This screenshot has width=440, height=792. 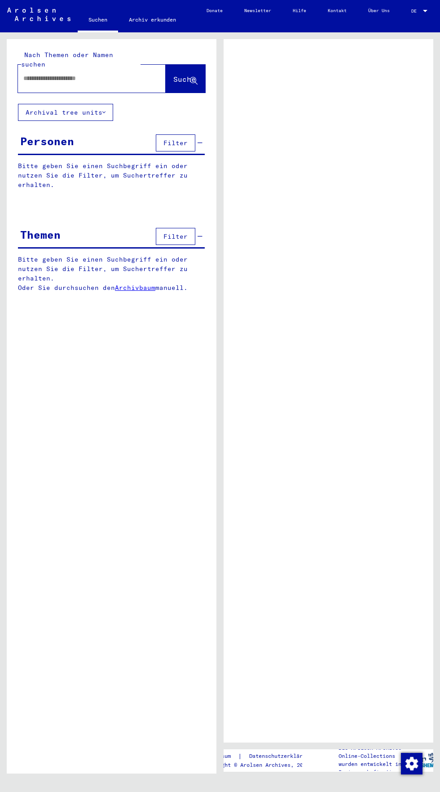 I want to click on img: Zustimmung ändern, so click(x=412, y=763).